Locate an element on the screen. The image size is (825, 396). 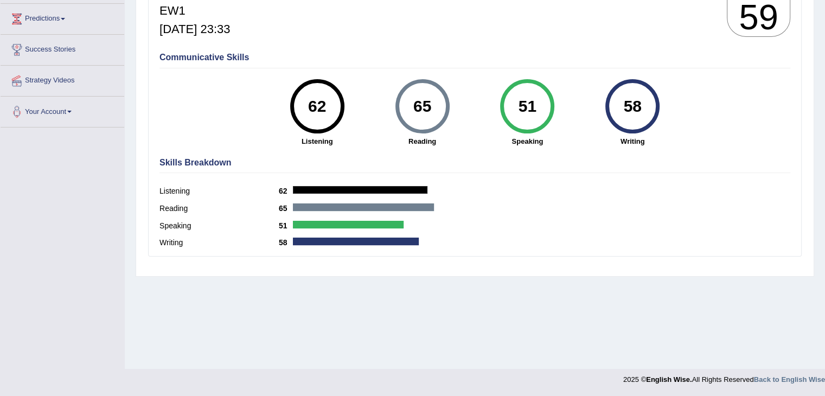
div: 62 is located at coordinates (317, 106).